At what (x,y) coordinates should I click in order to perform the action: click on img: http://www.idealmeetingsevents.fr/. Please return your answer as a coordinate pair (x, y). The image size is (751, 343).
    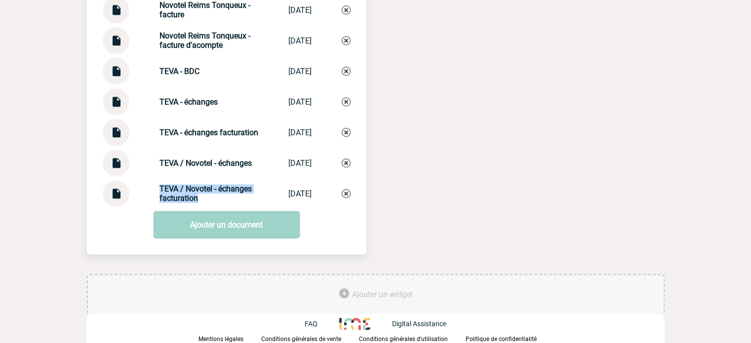
    Looking at the image, I should click on (354, 324).